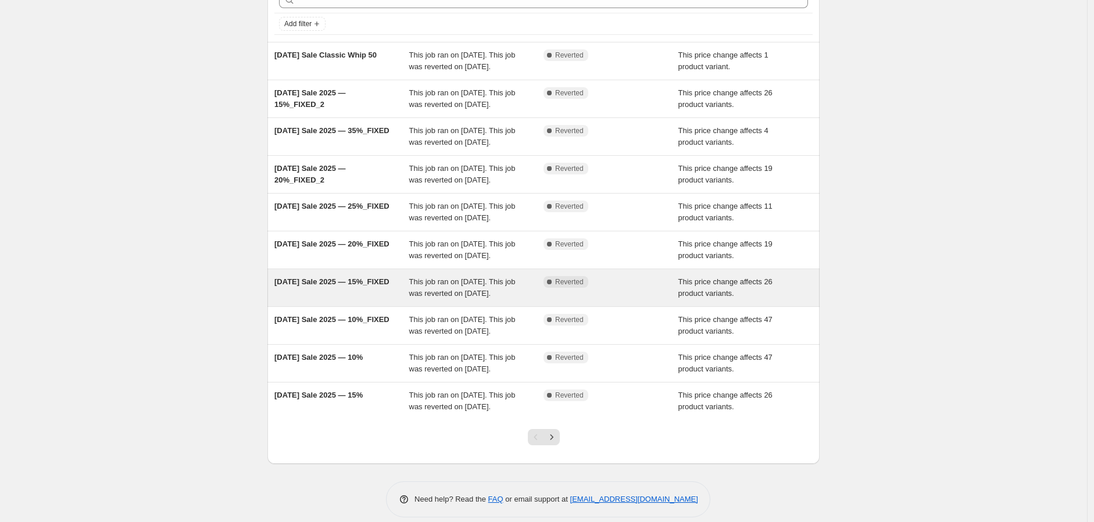 This screenshot has height=522, width=1094. Describe the element at coordinates (298, 24) in the screenshot. I see `span: Add filter` at that location.